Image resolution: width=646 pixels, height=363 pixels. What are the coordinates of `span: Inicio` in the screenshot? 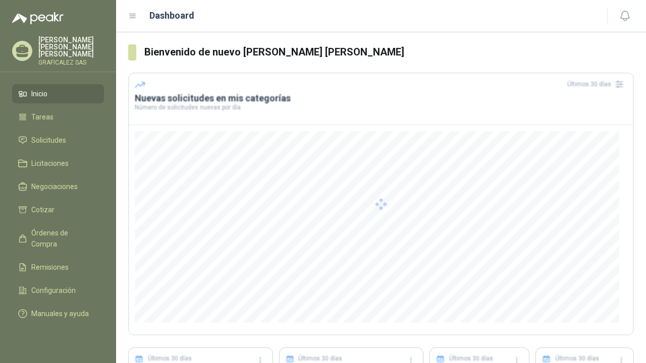 It's located at (39, 94).